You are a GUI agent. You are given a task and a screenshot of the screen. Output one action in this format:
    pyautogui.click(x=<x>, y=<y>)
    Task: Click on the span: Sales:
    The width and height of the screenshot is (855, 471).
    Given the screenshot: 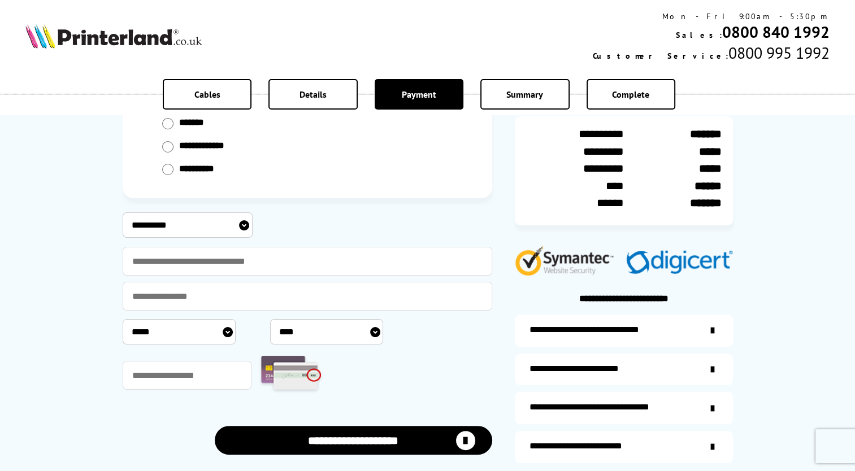 What is the action you would take?
    pyautogui.click(x=699, y=35)
    